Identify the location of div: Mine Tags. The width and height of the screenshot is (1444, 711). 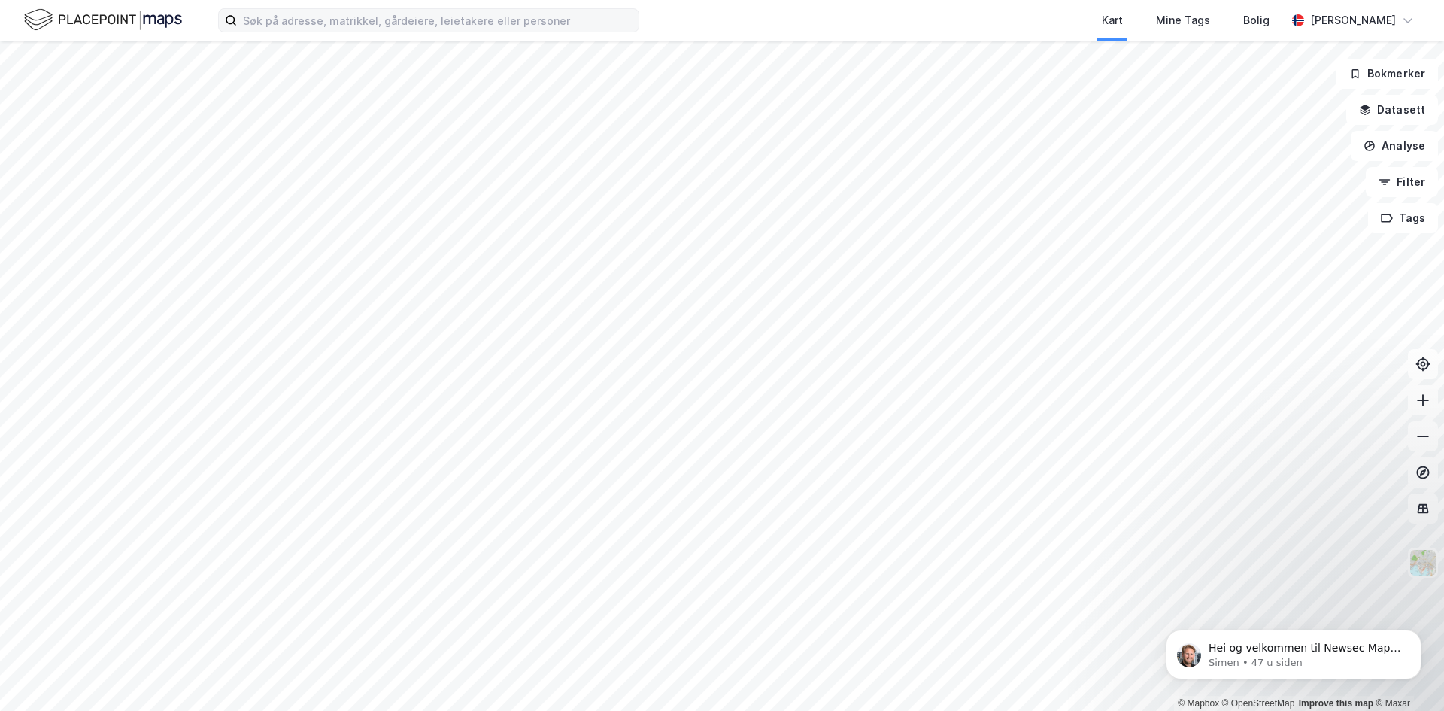
(1183, 20).